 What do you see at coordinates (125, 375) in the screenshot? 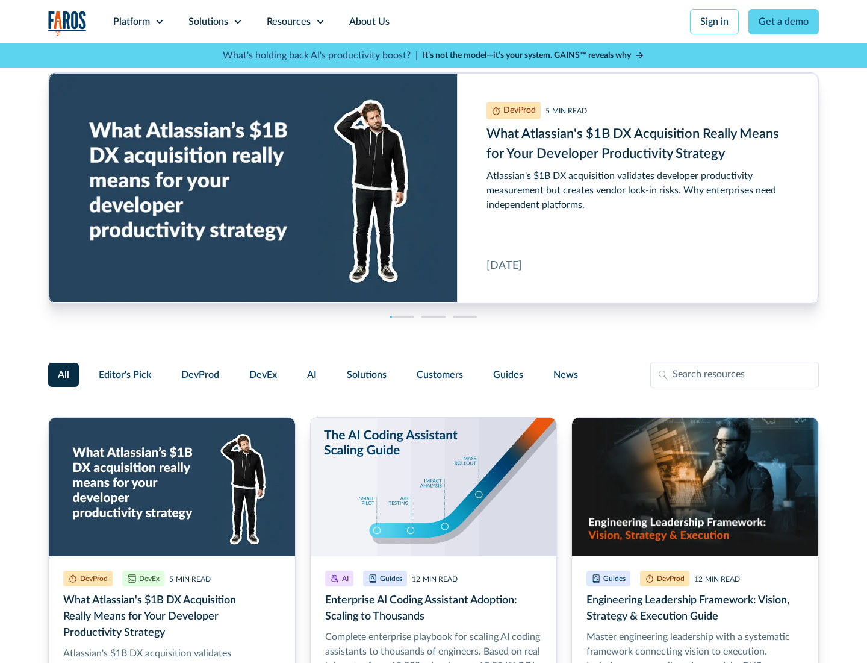
I see `span: Editor's Pick` at bounding box center [125, 375].